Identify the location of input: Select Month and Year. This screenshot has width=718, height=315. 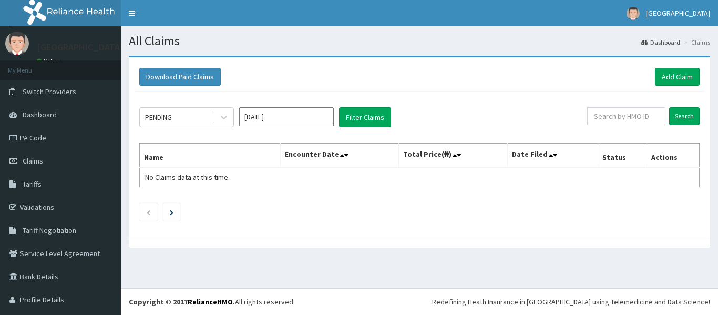
(287, 117).